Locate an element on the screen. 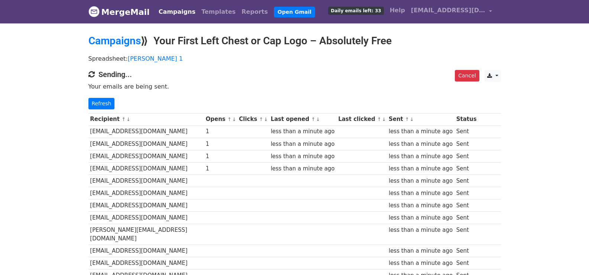 The image size is (589, 275). p: Your emails are being sent. is located at coordinates (295, 86).